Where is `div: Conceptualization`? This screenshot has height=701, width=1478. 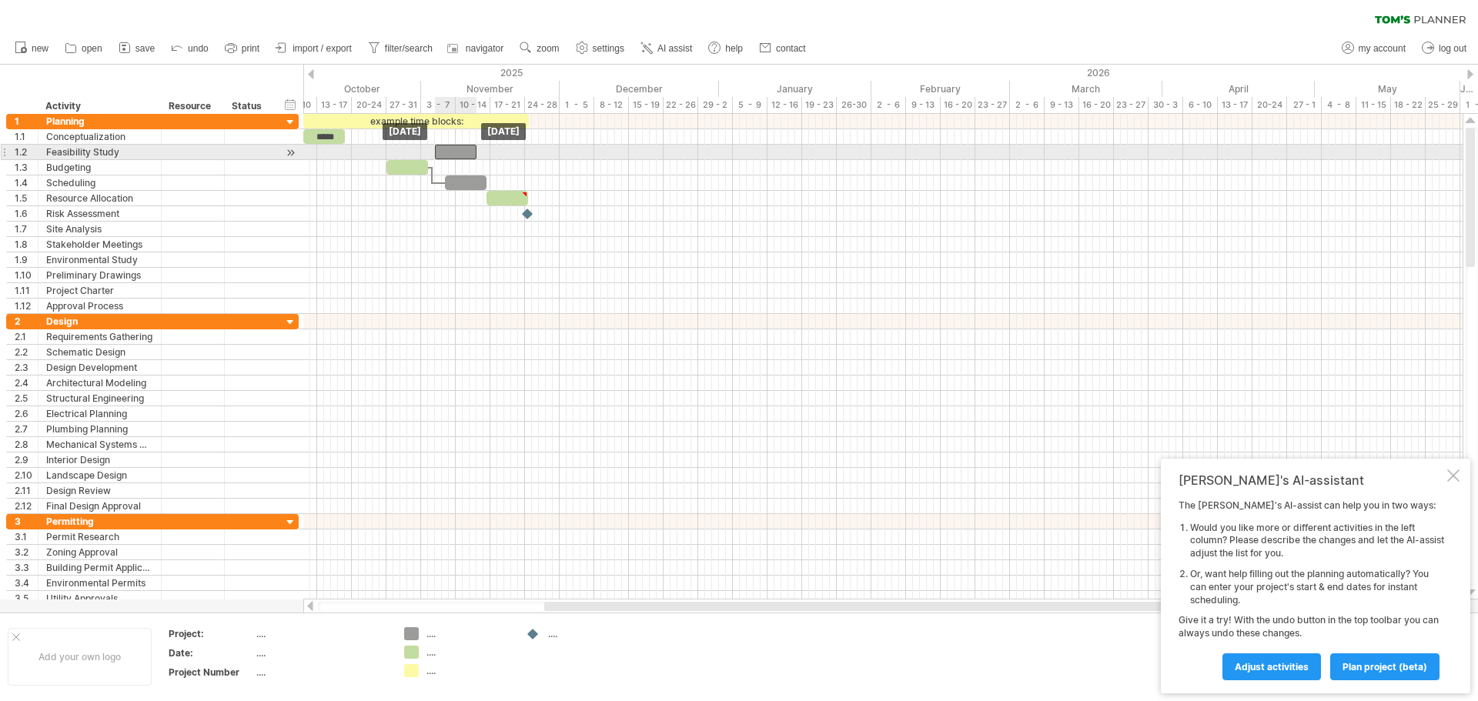
div: Conceptualization is located at coordinates (99, 136).